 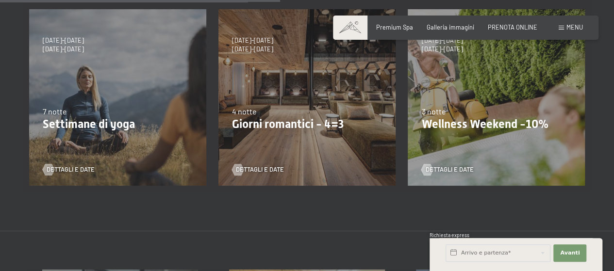 What do you see at coordinates (575, 27) in the screenshot?
I see `span: Menu` at bounding box center [575, 27].